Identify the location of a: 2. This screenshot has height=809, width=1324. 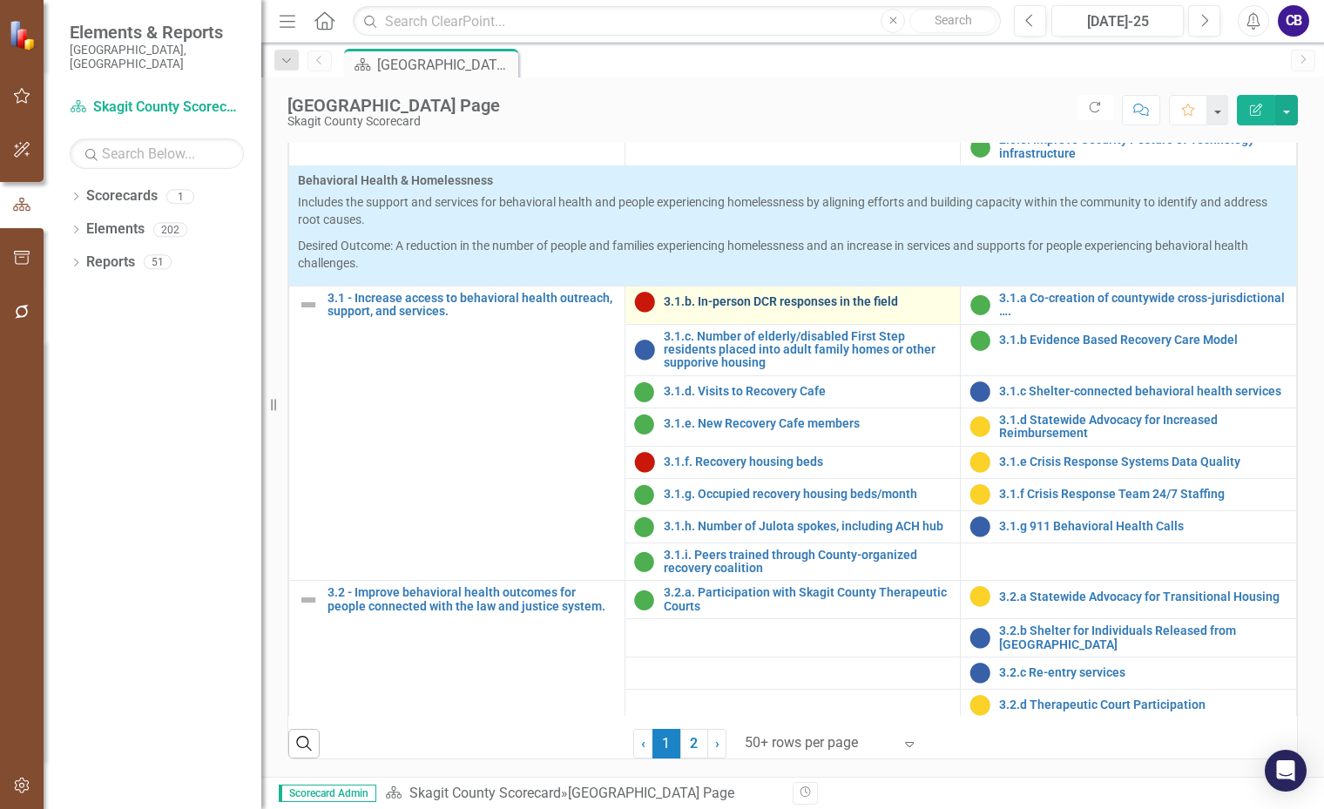
(694, 744).